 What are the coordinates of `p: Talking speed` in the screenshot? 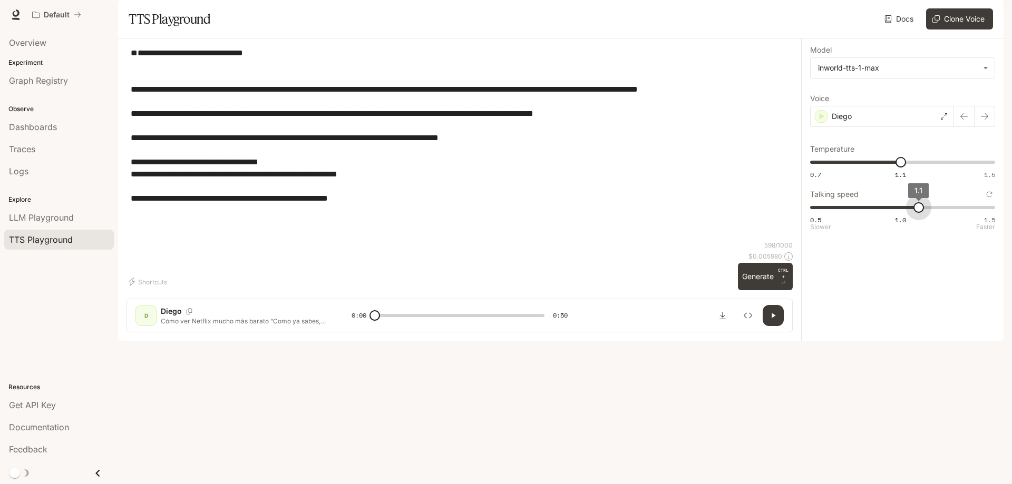 It's located at (834, 194).